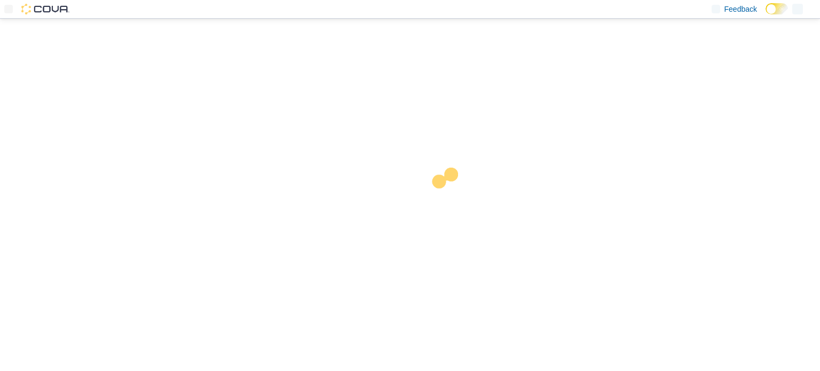  What do you see at coordinates (450, 200) in the screenshot?
I see `img: cova-loader` at bounding box center [450, 200].